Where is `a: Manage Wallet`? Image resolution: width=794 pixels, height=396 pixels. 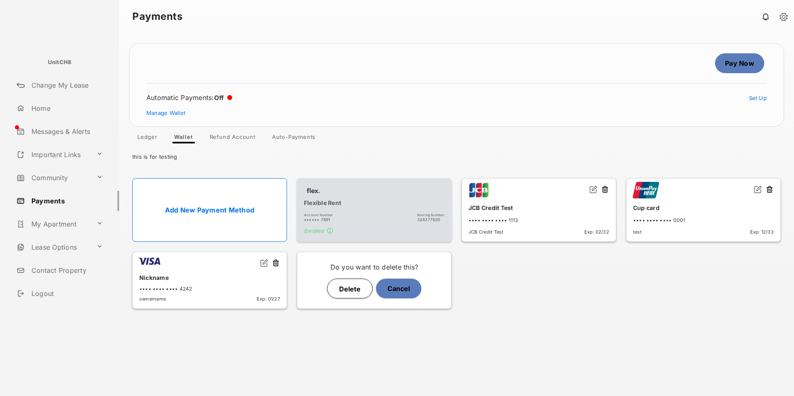
a: Manage Wallet is located at coordinates (166, 113).